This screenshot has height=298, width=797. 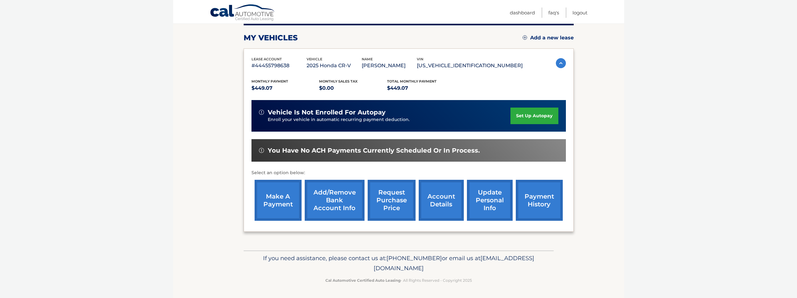 What do you see at coordinates (408, 173) in the screenshot?
I see `p: Select an option below:` at bounding box center [408, 173].